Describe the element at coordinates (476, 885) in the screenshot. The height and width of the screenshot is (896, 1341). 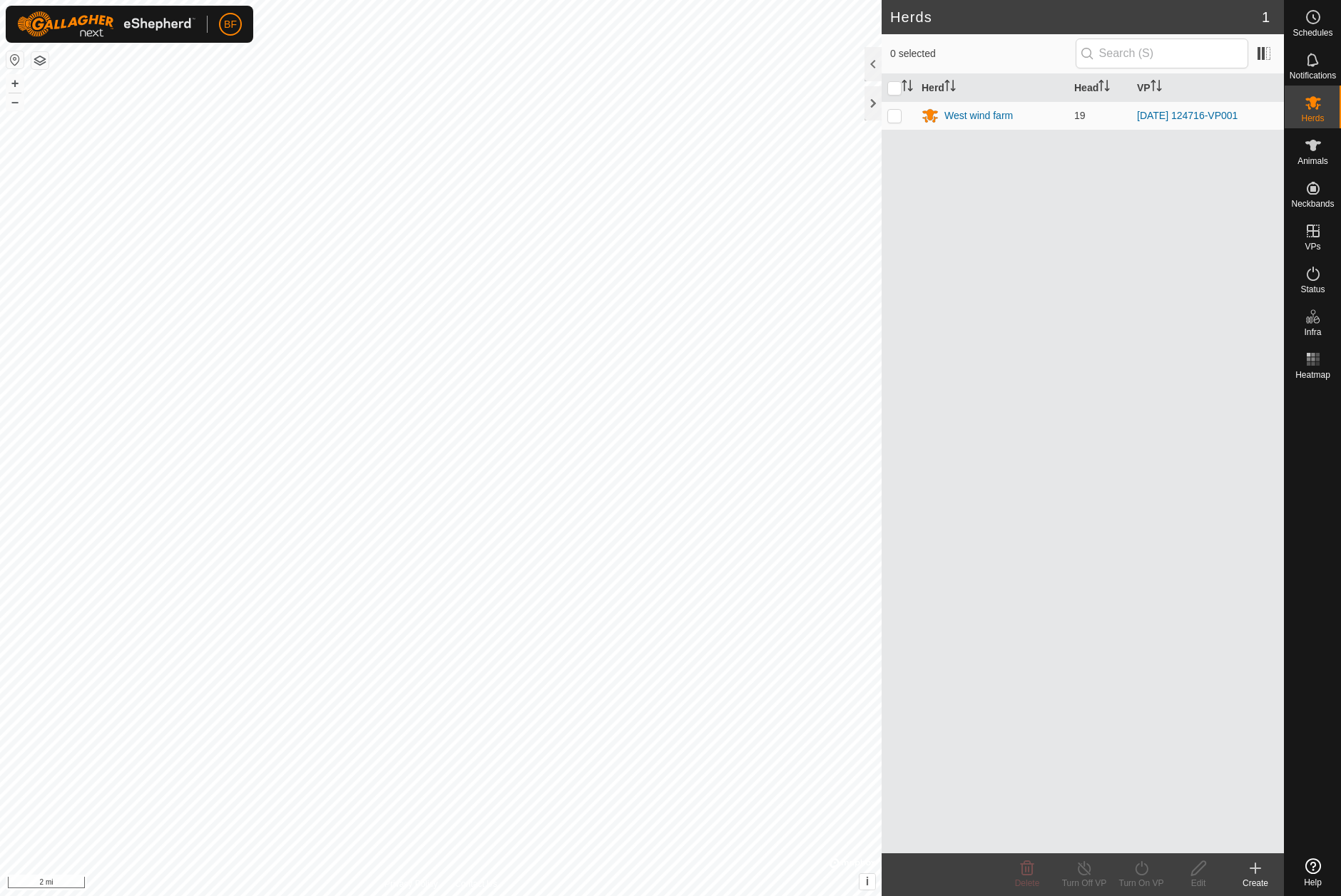
I see `a: Contact Us` at that location.